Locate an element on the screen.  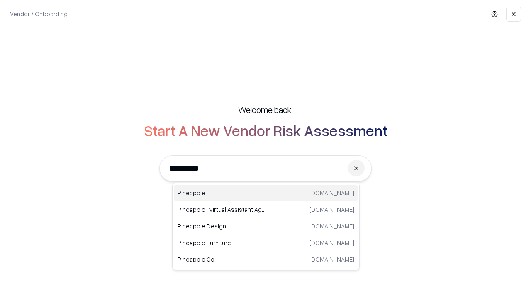
p: Pineapple is located at coordinates (222, 193).